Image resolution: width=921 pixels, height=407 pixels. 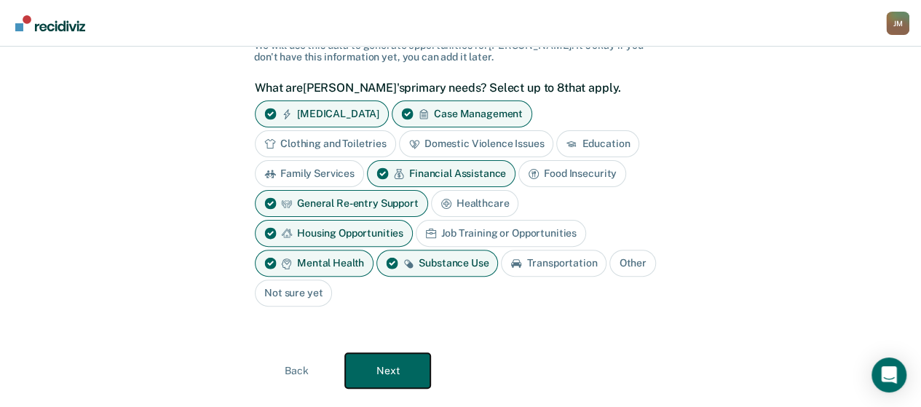 What do you see at coordinates (342, 203) in the screenshot?
I see `div: General Re-entry Support` at bounding box center [342, 203].